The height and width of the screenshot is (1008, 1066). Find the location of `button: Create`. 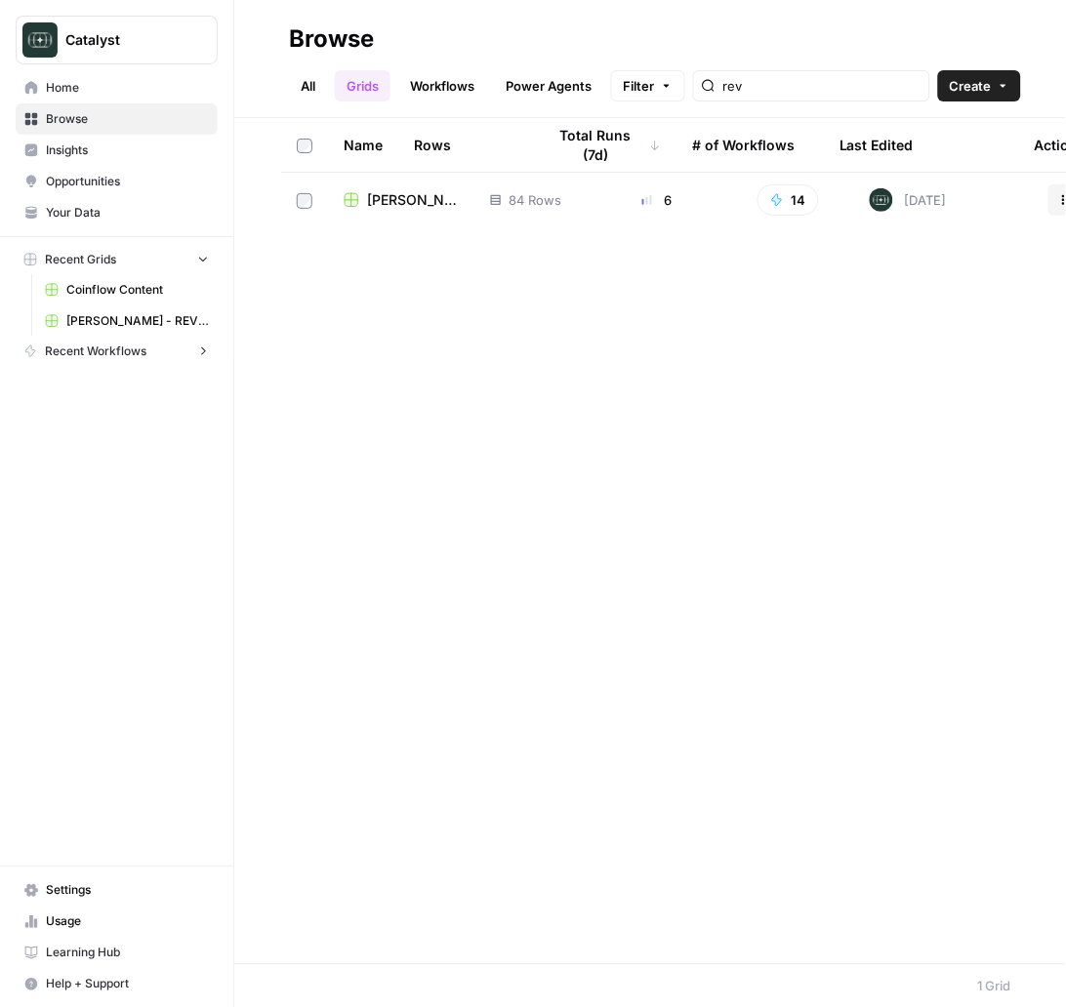

button: Create is located at coordinates (979, 86).